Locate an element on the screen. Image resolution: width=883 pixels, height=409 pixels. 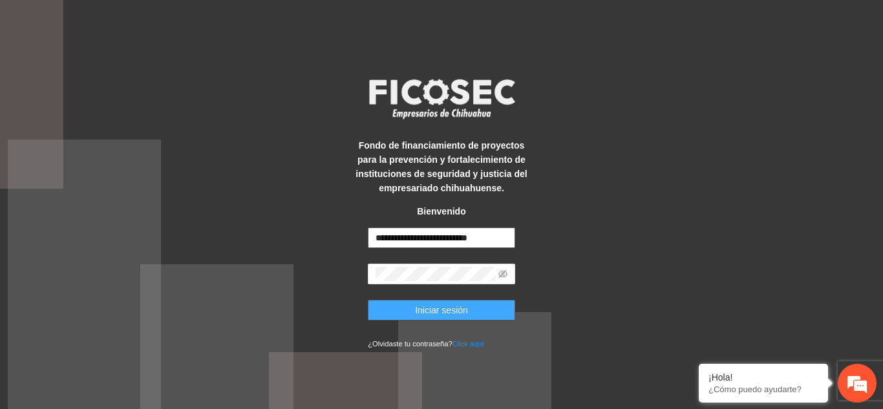
img: logo is located at coordinates (441, 99).